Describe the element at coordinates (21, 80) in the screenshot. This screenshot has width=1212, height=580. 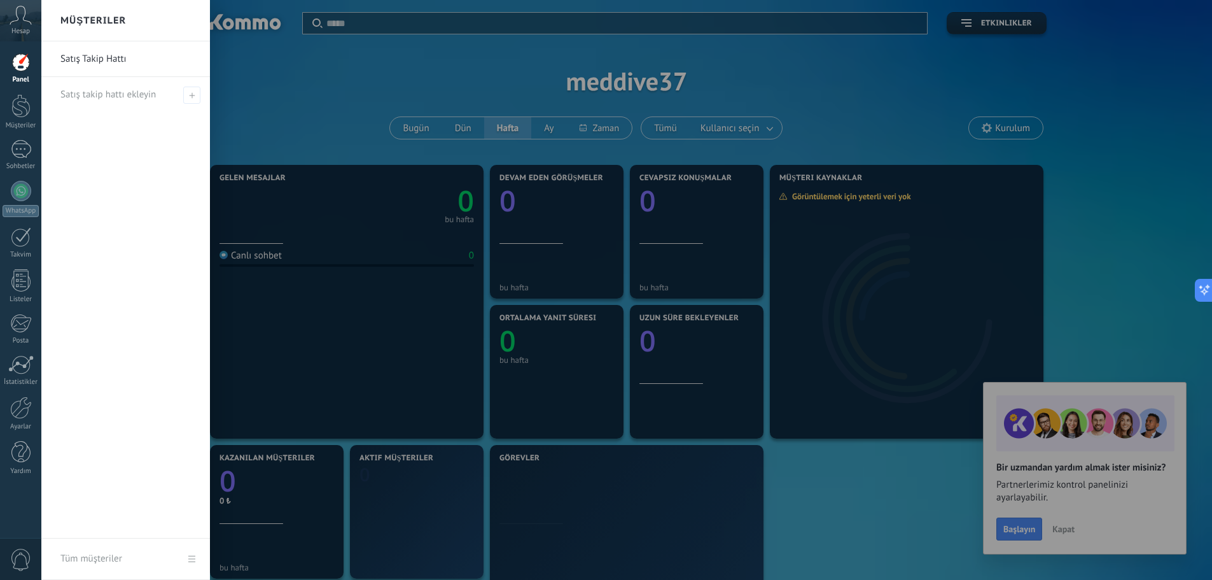
I see `div: Panel` at that location.